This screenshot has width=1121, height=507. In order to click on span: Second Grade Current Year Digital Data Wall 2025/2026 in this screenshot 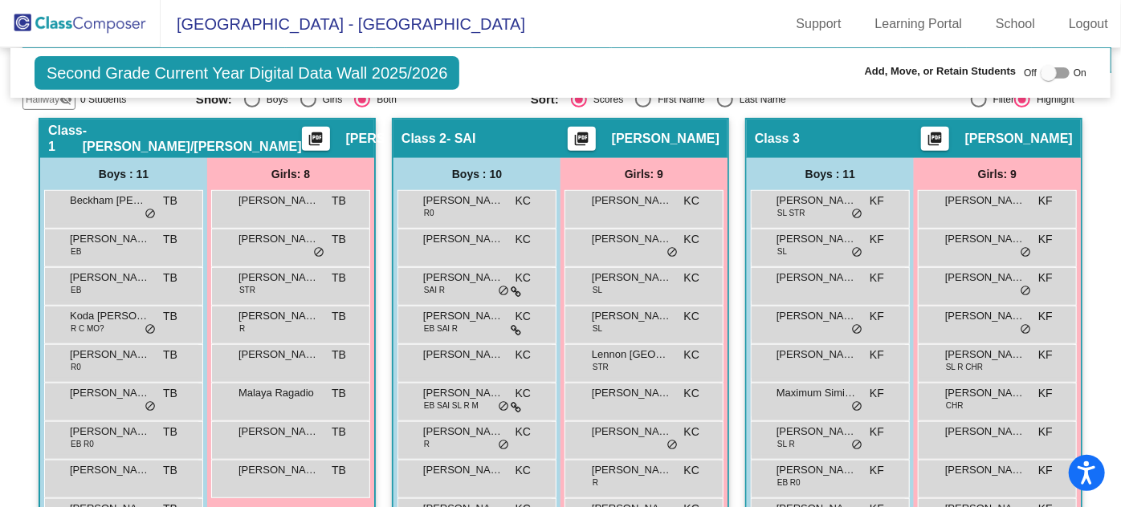, I will do `click(247, 73)`.